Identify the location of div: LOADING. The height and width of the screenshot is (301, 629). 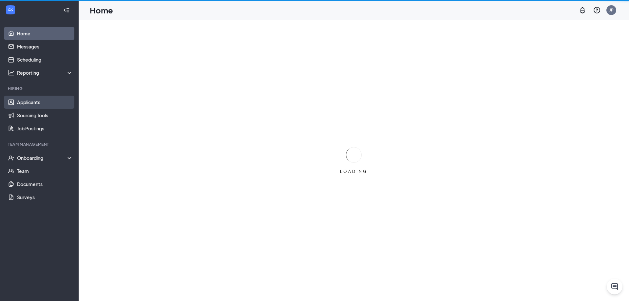
(354, 171).